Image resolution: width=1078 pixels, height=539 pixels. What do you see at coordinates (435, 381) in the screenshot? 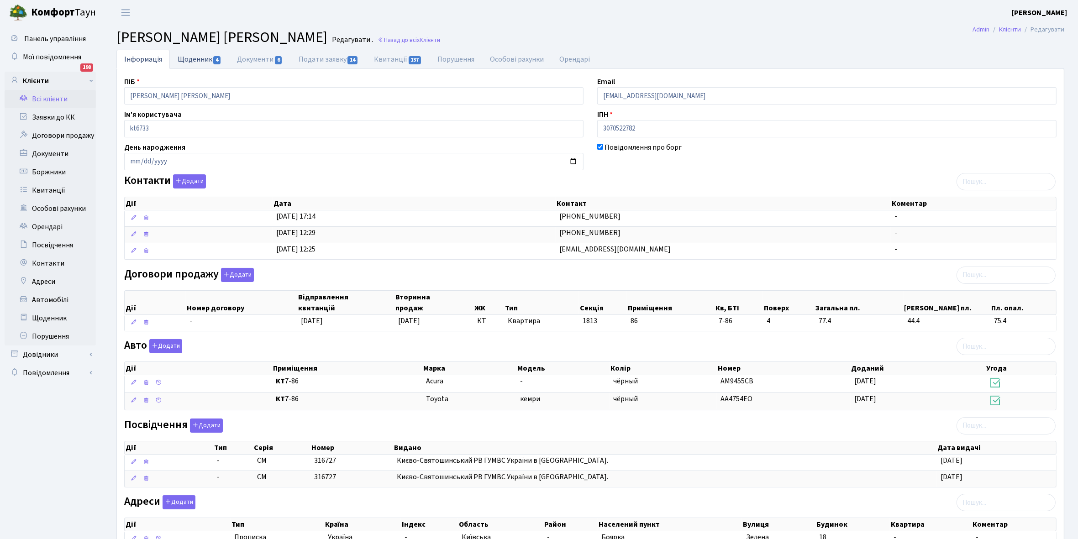
I see `span: Acura` at bounding box center [435, 381].